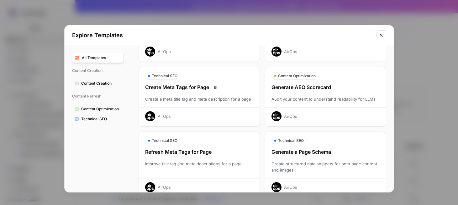  What do you see at coordinates (199, 152) in the screenshot?
I see `div: Refresh Meta Tags for Page` at bounding box center [199, 152].